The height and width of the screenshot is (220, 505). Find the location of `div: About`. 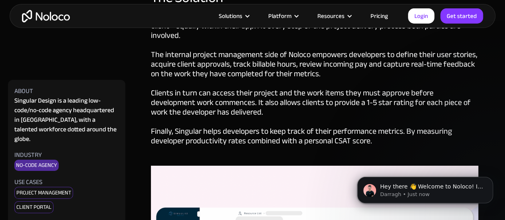

div: About is located at coordinates (24, 91).